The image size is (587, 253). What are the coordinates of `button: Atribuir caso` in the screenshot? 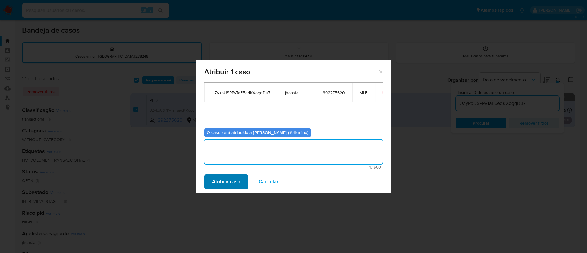 It's located at (226, 182).